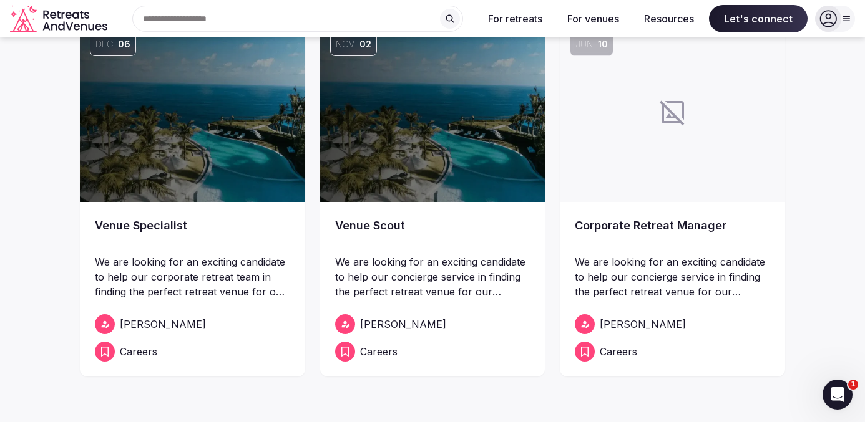 This screenshot has height=422, width=865. What do you see at coordinates (192, 235) in the screenshot?
I see `a: Venue Specialist` at bounding box center [192, 235].